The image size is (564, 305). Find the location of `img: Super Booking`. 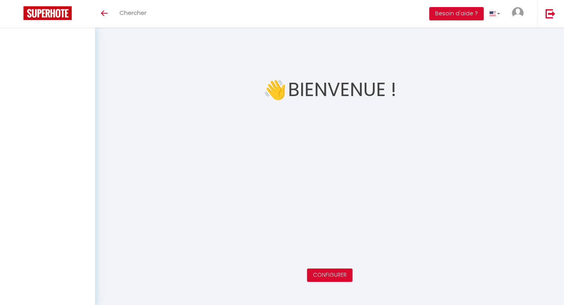

img: Super Booking is located at coordinates (47, 13).